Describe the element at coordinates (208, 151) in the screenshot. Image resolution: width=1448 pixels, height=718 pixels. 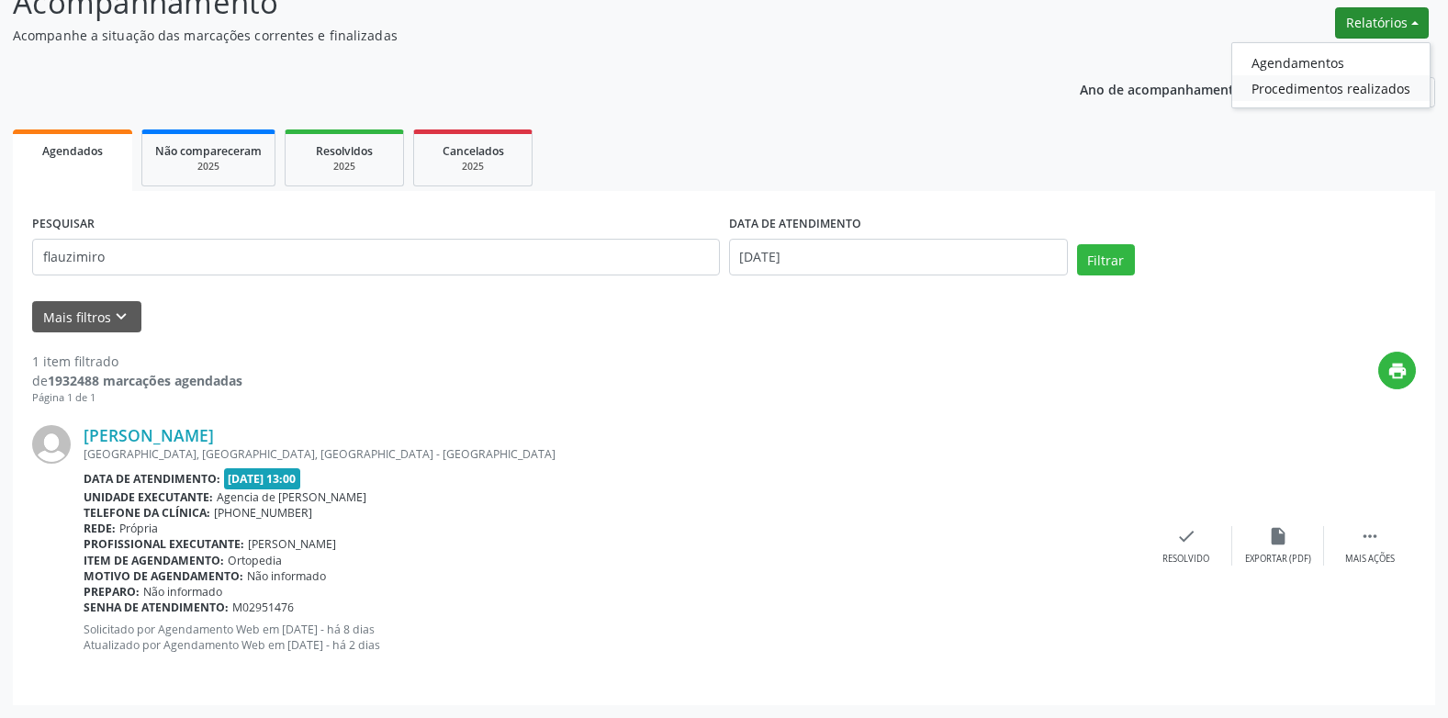
I see `span: Não compareceram` at that location.